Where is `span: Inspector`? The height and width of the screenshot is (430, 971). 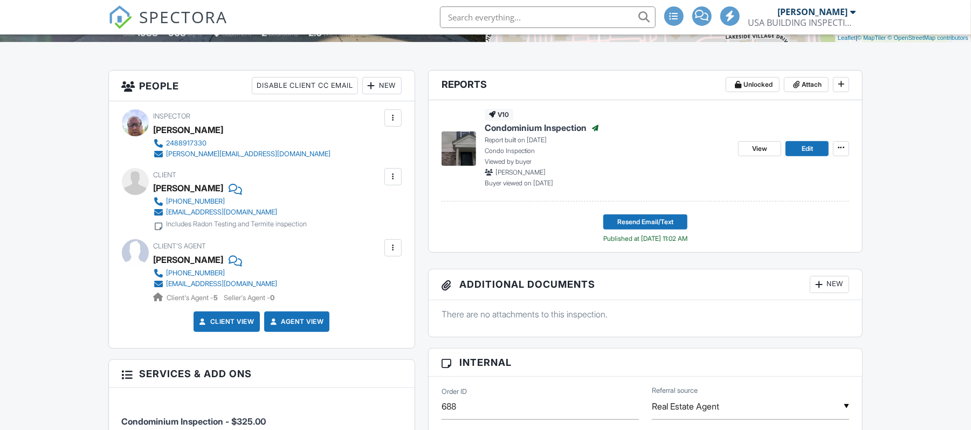 span: Inspector is located at coordinates (172, 116).